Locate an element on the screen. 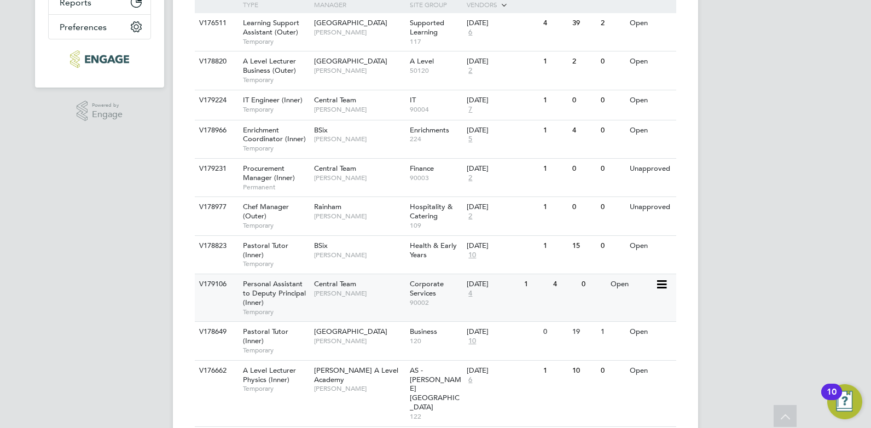 The width and height of the screenshot is (871, 428). span: A Level Lecturer Business (Outer) is located at coordinates (269, 66).